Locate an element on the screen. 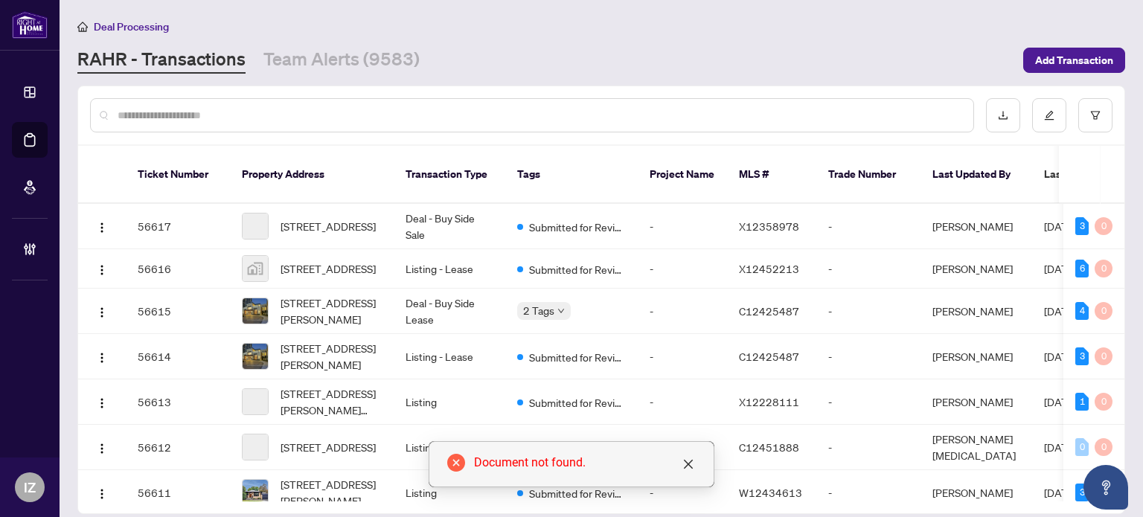 This screenshot has width=1143, height=517. div: 6 is located at coordinates (1082, 269).